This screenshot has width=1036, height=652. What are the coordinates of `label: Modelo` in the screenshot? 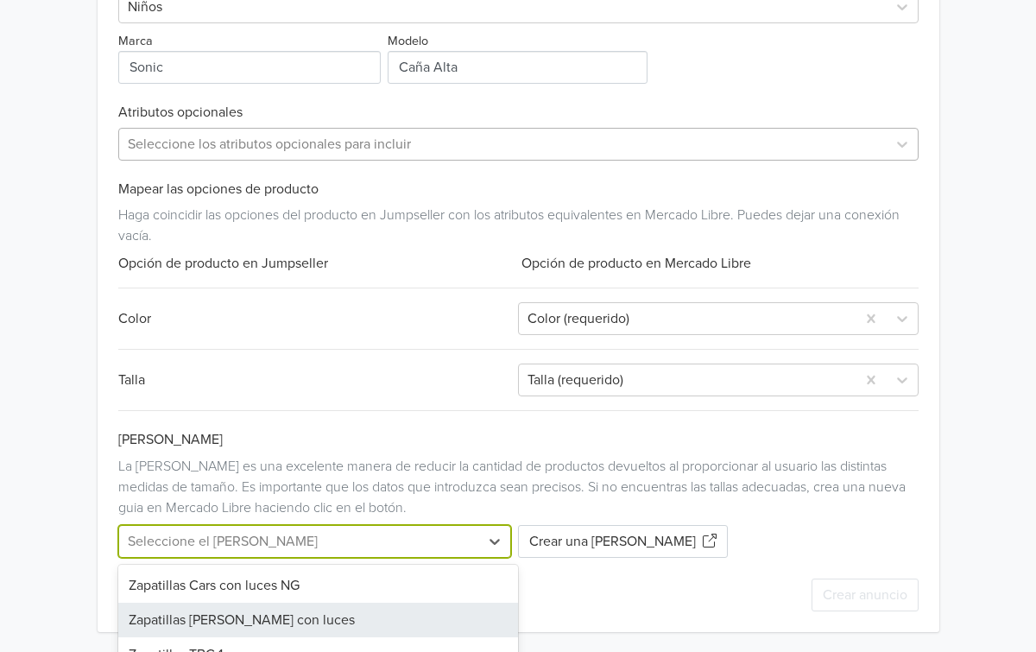 It's located at (408, 41).